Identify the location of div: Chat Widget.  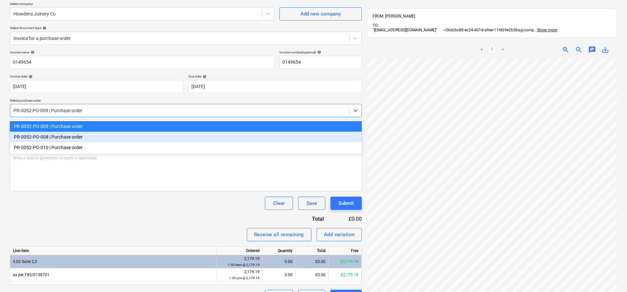
(611, 276).